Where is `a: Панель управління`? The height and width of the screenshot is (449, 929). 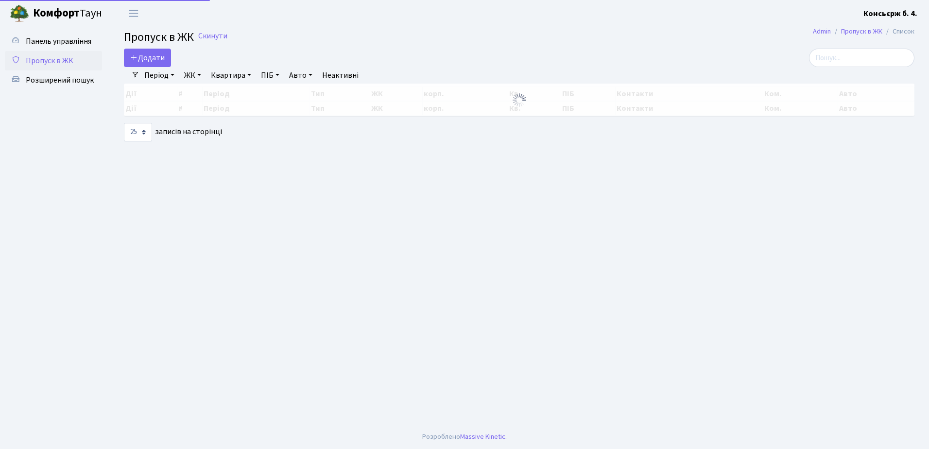 a: Панель управління is located at coordinates (53, 41).